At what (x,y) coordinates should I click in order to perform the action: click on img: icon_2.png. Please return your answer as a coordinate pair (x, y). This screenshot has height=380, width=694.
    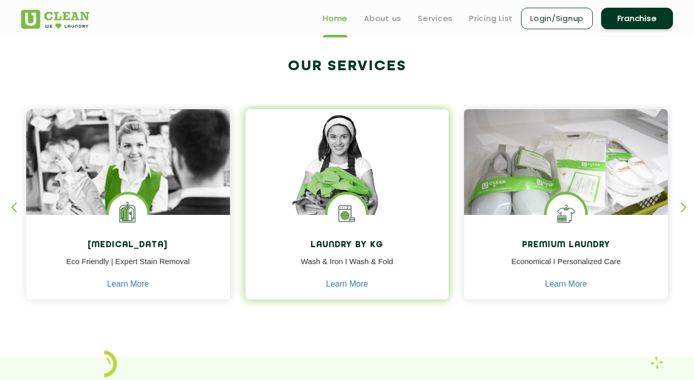
    Looking at the image, I should click on (110, 364).